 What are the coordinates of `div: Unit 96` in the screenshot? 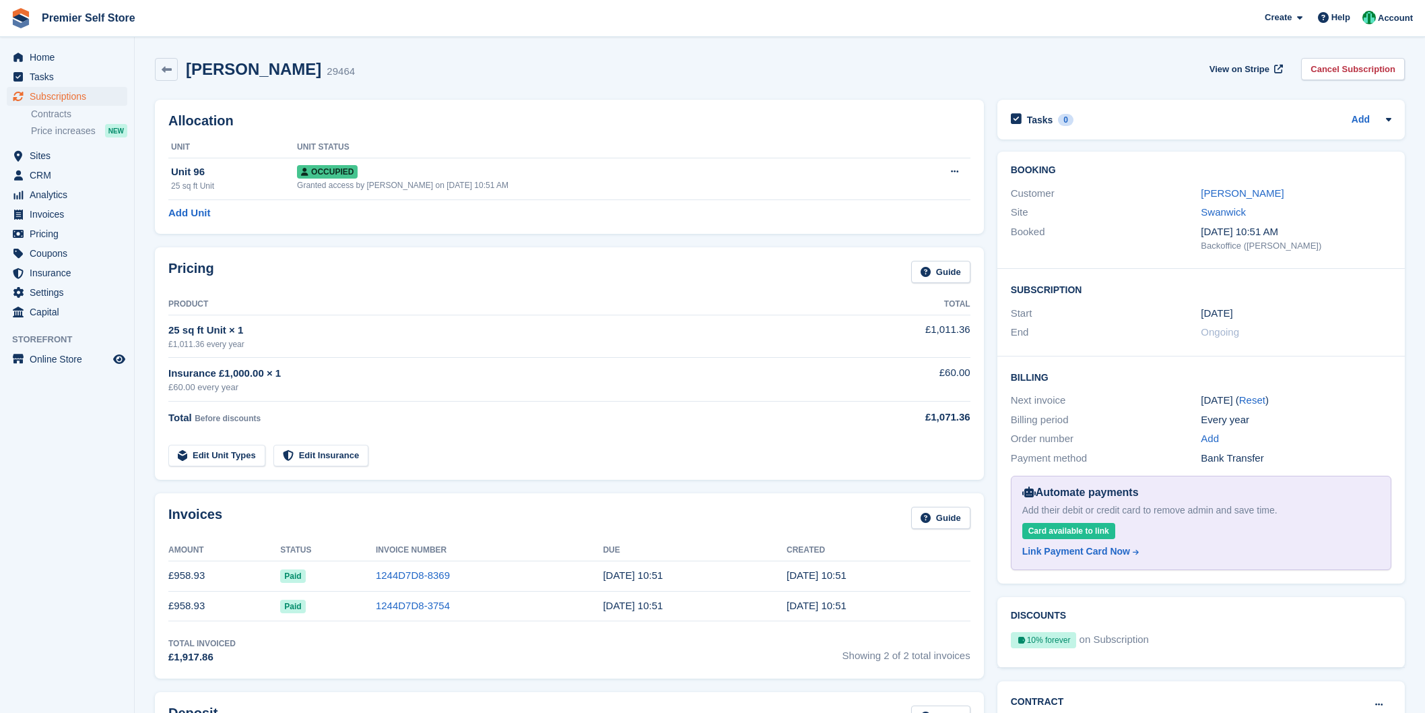 It's located at (234, 172).